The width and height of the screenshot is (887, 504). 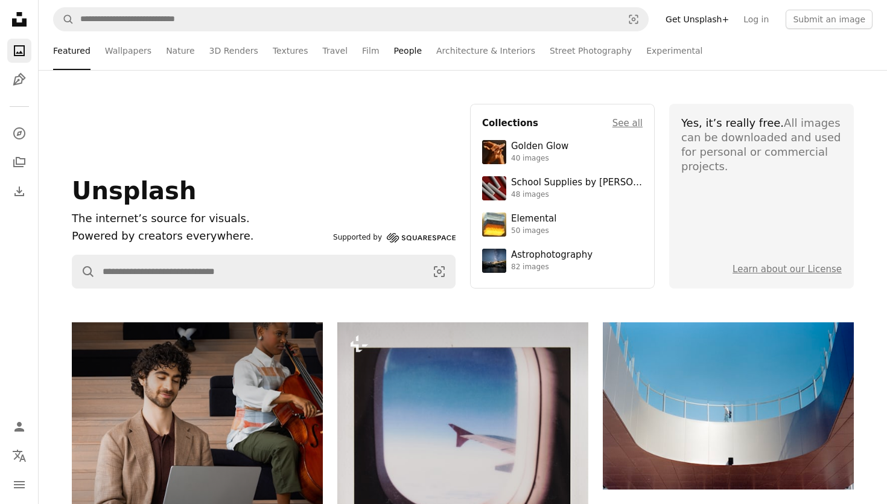 I want to click on div: 48 images, so click(x=577, y=195).